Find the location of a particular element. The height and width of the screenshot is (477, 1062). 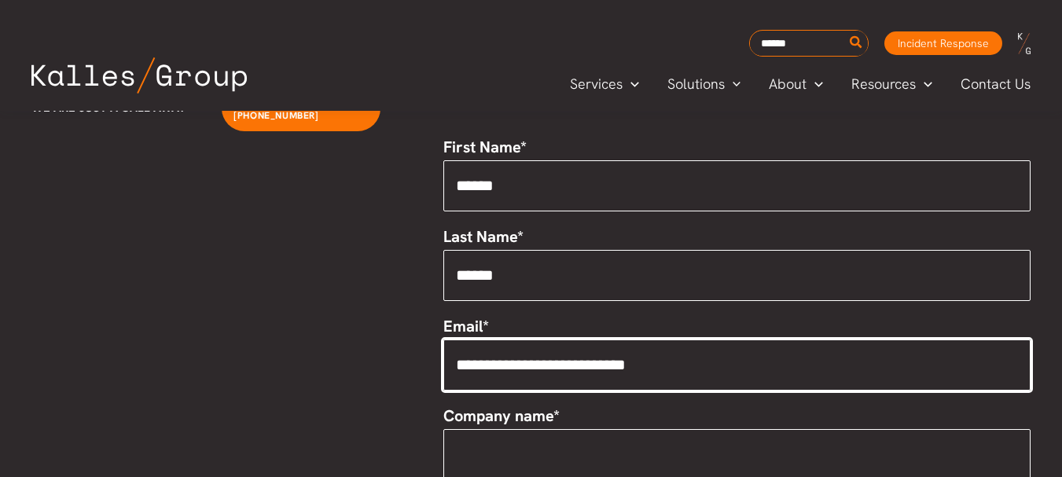

img: Kalles Group is located at coordinates (139, 75).